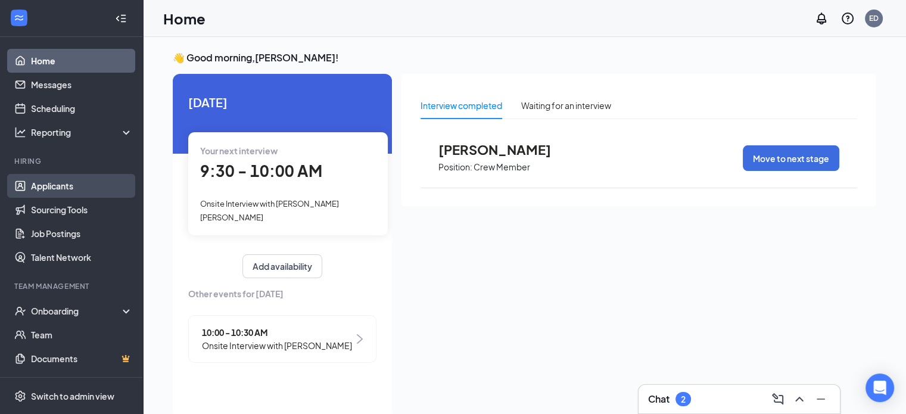 The height and width of the screenshot is (414, 906). Describe the element at coordinates (82, 61) in the screenshot. I see `a: Home` at that location.